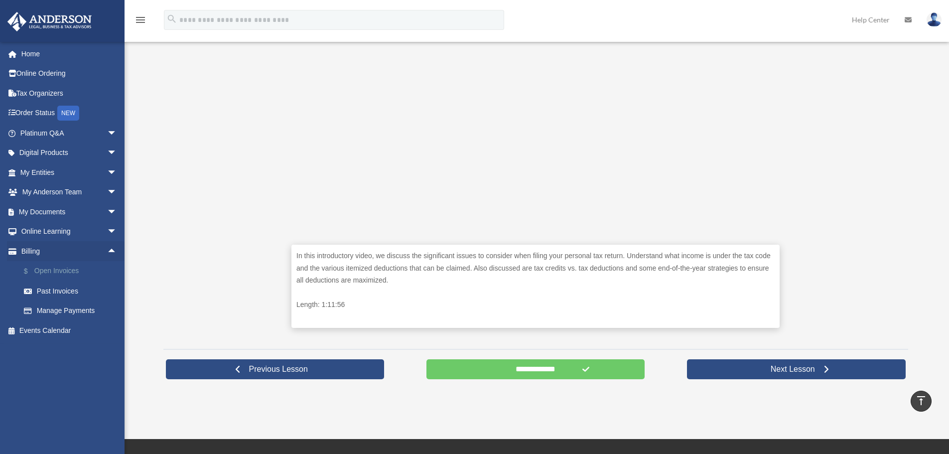 The height and width of the screenshot is (454, 949). Describe the element at coordinates (69, 330) in the screenshot. I see `a: Events Calendar` at that location.